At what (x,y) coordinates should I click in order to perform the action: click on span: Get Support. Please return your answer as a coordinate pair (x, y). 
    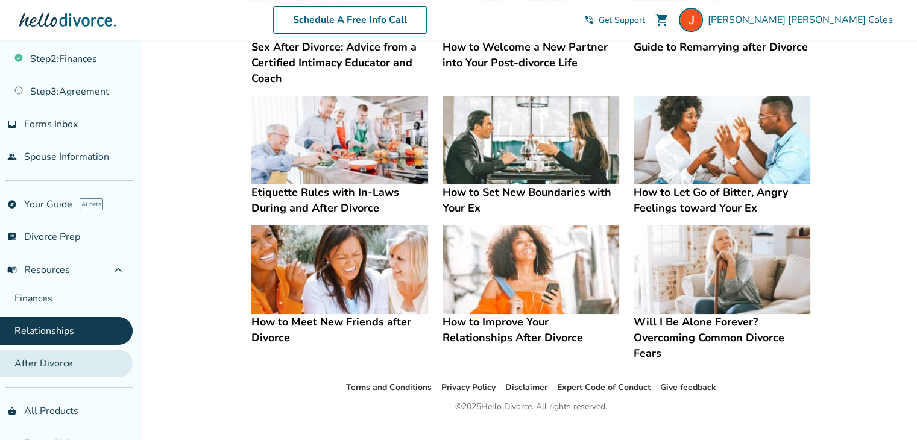
    Looking at the image, I should click on (622, 20).